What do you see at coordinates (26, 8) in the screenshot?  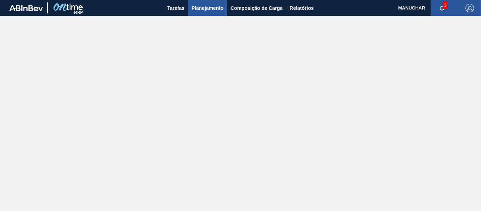 I see `img: TNhmsLtSVTkK8tSr43FrP2fwEKptu5GPRR3wAAAABJRU5ErkJggg==` at bounding box center [26, 8].